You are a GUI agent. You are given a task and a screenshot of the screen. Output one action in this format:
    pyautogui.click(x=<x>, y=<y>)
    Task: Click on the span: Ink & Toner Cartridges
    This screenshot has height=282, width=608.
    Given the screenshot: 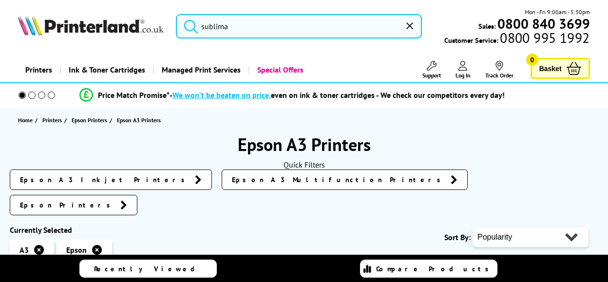 What is the action you would take?
    pyautogui.click(x=107, y=70)
    